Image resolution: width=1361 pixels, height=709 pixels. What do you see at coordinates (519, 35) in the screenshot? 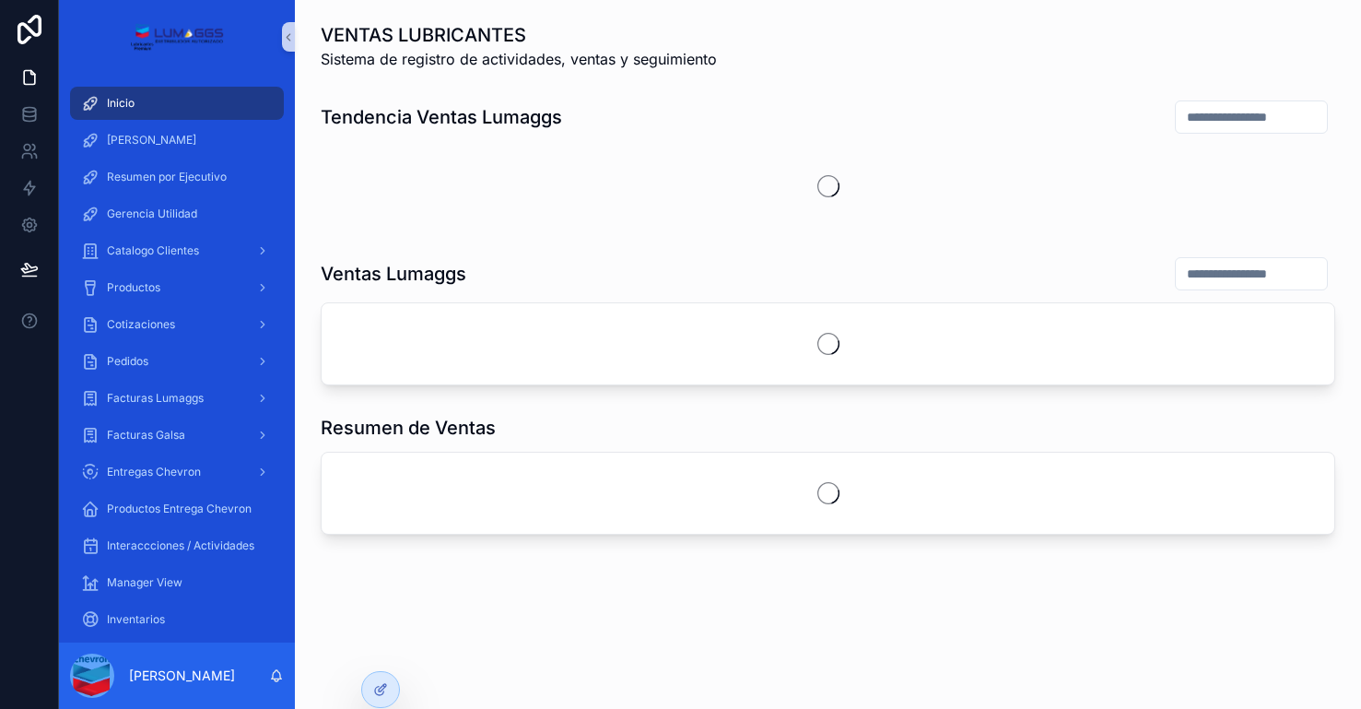
I see `h1: VENTAS LUBRICANTES` at bounding box center [519, 35].